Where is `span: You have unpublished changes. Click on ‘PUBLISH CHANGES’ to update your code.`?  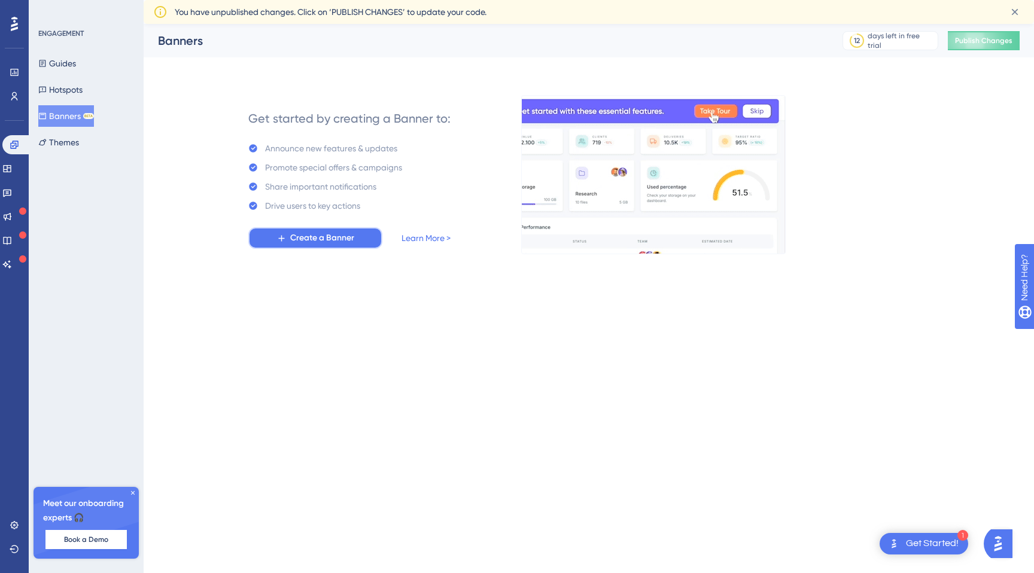 span: You have unpublished changes. Click on ‘PUBLISH CHANGES’ to update your code. is located at coordinates (330, 12).